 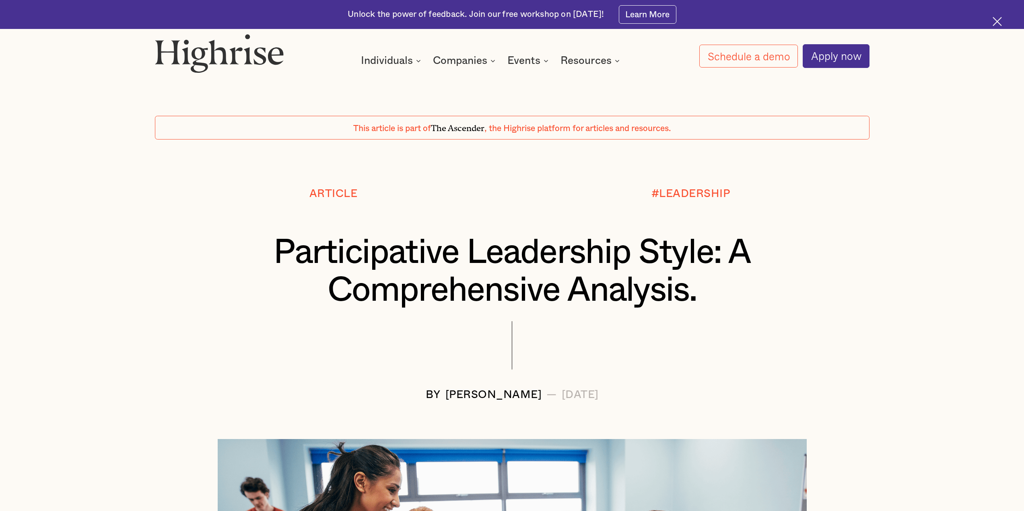 What do you see at coordinates (836, 56) in the screenshot?
I see `a: Apply now` at bounding box center [836, 56].